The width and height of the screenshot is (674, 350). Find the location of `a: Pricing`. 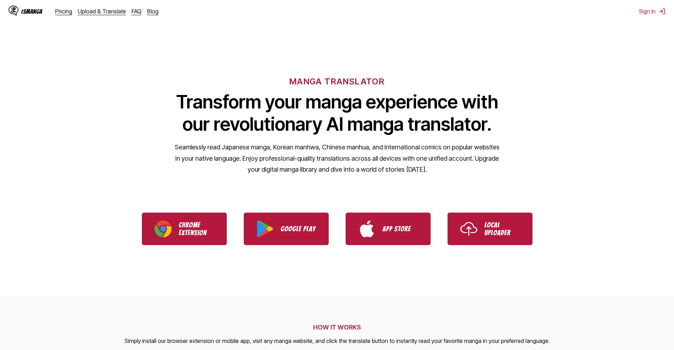

a: Pricing is located at coordinates (64, 11).